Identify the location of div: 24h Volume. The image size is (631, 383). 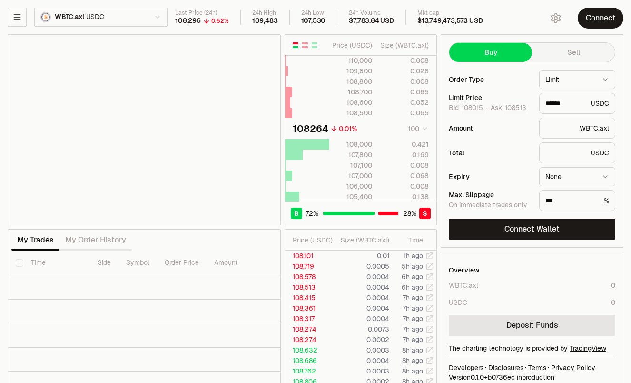
(371, 13).